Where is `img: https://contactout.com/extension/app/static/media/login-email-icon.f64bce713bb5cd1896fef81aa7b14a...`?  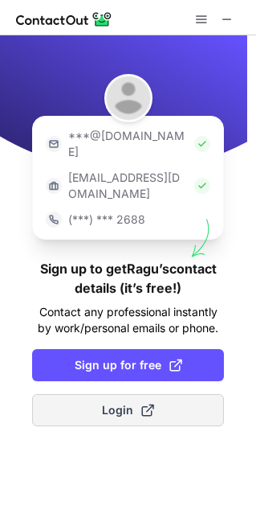 img: https://contactout.com/extension/app/static/media/login-email-icon.f64bce713bb5cd1896fef81aa7b14a... is located at coordinates (54, 144).